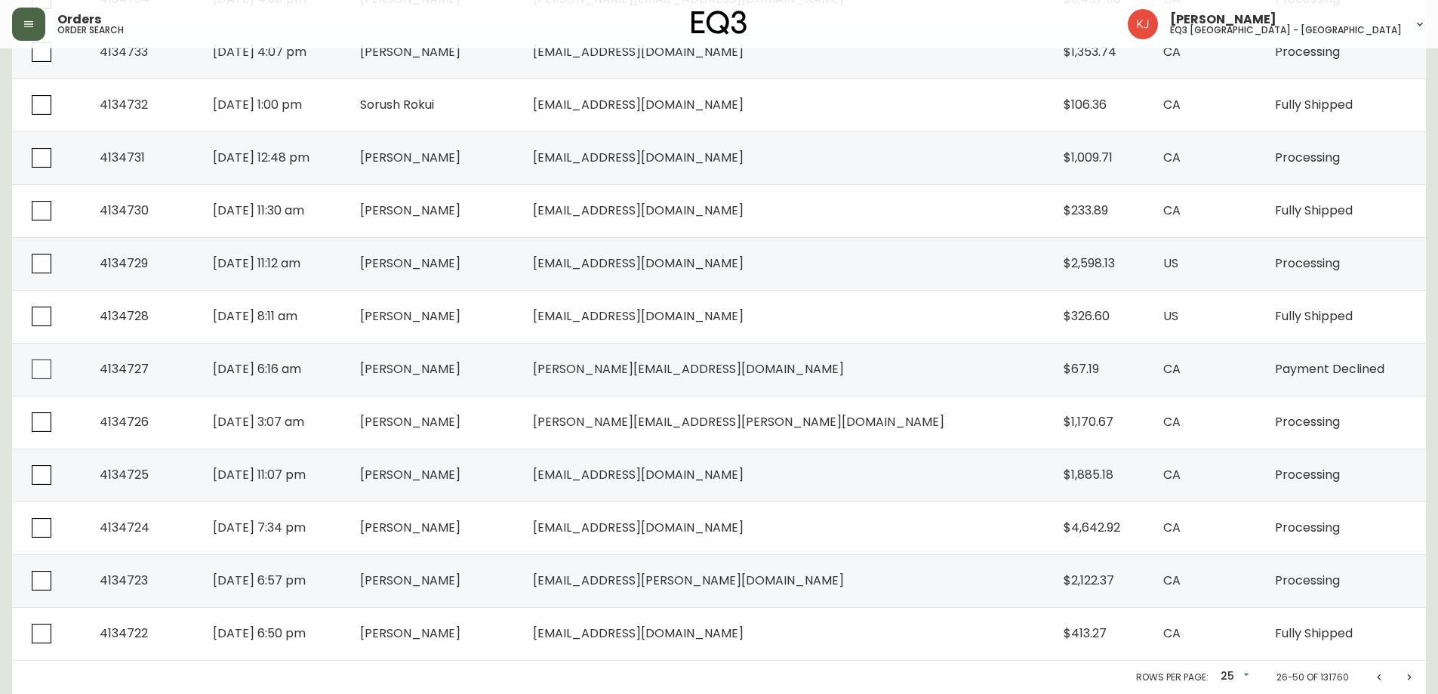 The width and height of the screenshot is (1438, 694). What do you see at coordinates (79, 20) in the screenshot?
I see `span: Orders` at bounding box center [79, 20].